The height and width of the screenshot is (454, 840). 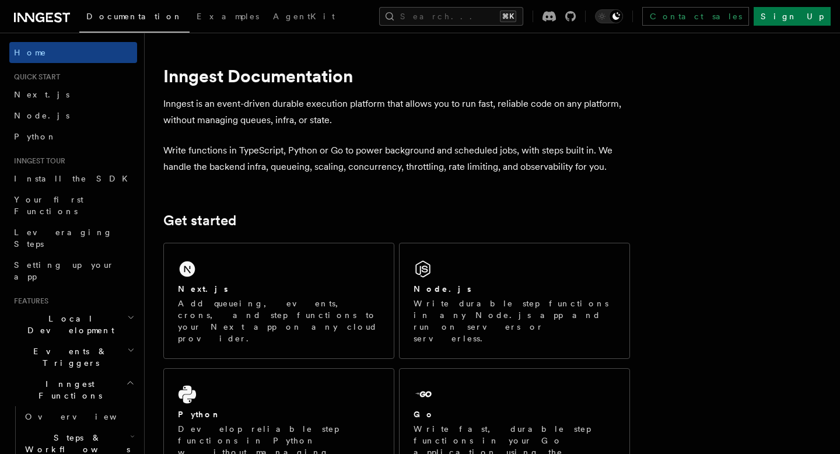 I want to click on a: Examples, so click(x=228, y=18).